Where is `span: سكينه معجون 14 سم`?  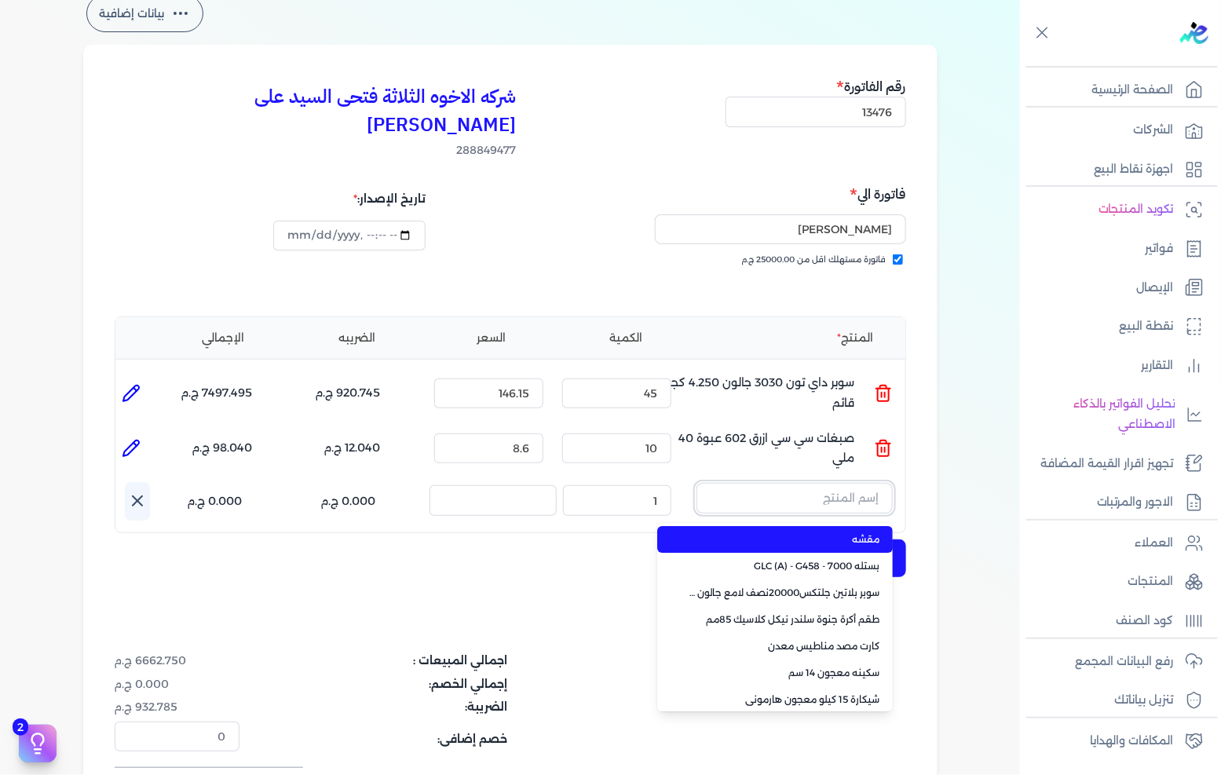
span: سكينه معجون 14 سم is located at coordinates (784, 673).